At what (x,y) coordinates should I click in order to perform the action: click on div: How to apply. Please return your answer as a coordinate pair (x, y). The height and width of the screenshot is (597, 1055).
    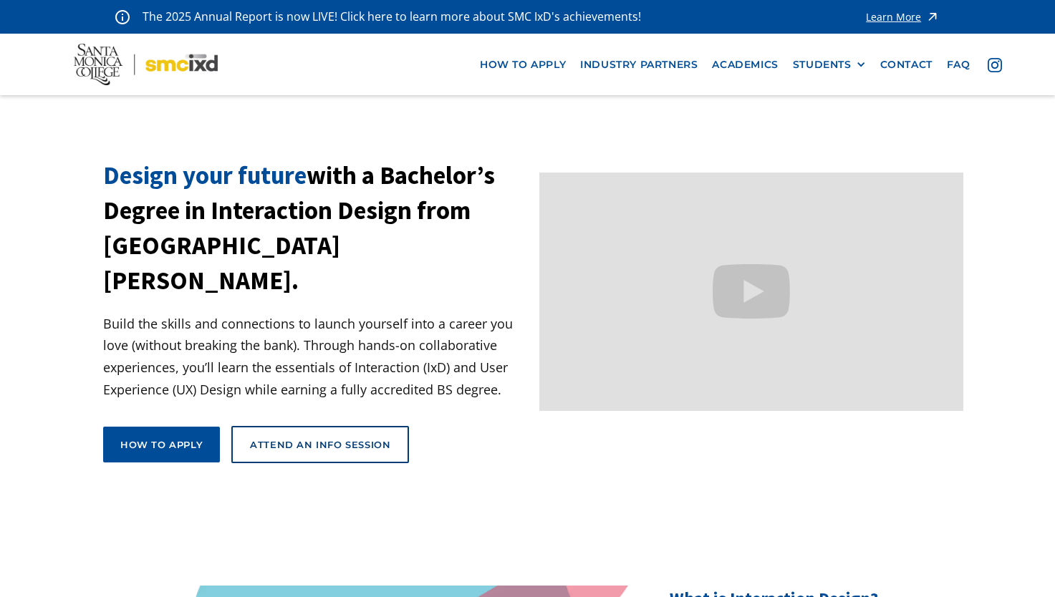
    Looking at the image, I should click on (161, 445).